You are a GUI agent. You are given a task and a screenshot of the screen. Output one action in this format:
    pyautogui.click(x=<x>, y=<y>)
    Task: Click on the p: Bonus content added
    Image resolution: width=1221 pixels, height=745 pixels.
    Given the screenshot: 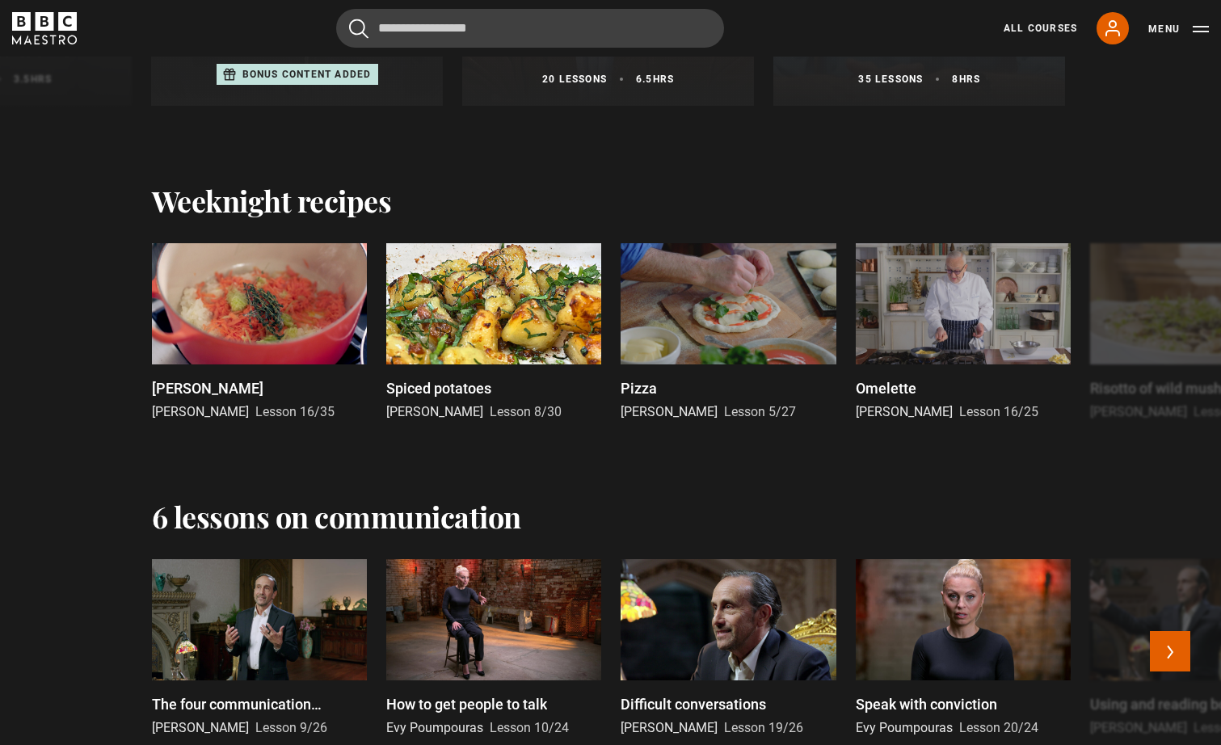 What is the action you would take?
    pyautogui.click(x=307, y=74)
    